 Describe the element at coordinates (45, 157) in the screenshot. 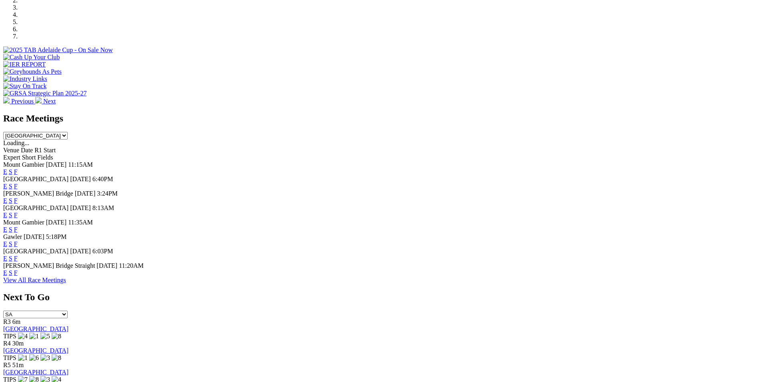

I see `span: Fields` at that location.